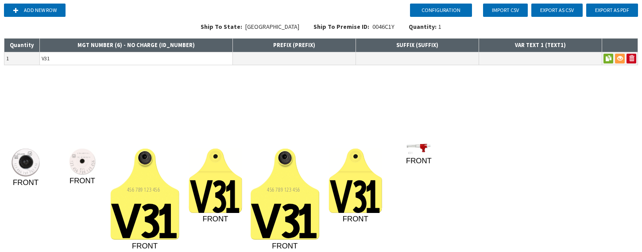  Describe the element at coordinates (83, 157) in the screenshot. I see `tspan: TO REMOV` at that location.